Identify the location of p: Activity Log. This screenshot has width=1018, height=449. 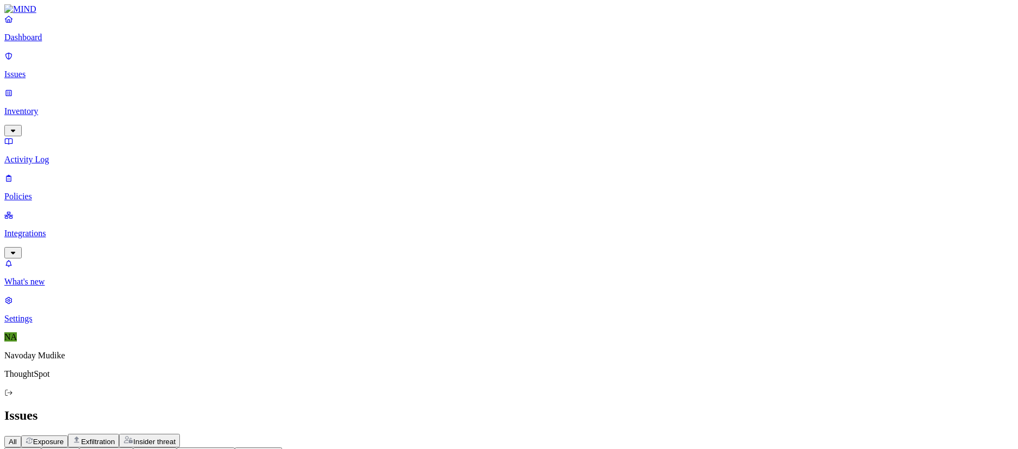
(509, 160).